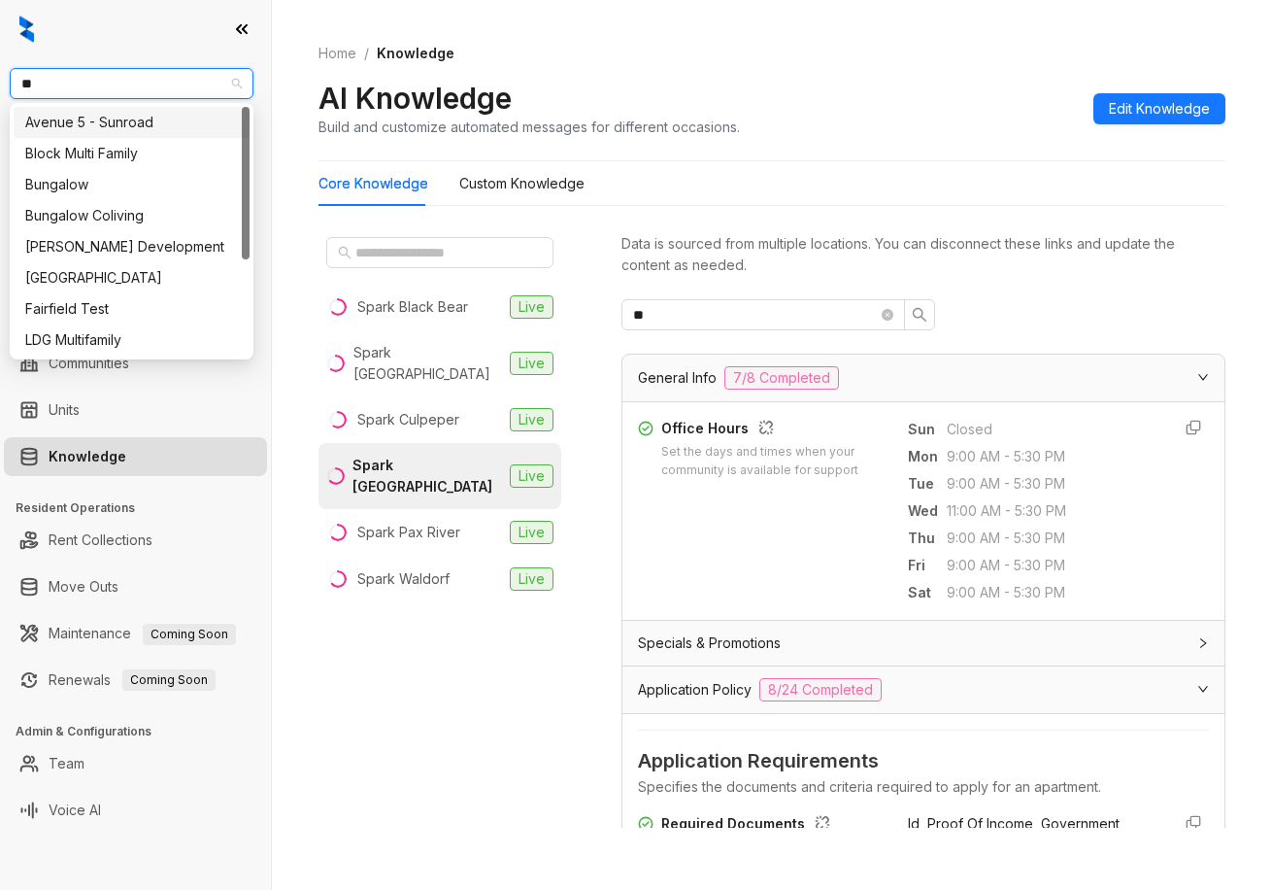 The width and height of the screenshot is (1272, 890). What do you see at coordinates (924, 643) in the screenshot?
I see `div: Specials & Promotions` at bounding box center [924, 643].